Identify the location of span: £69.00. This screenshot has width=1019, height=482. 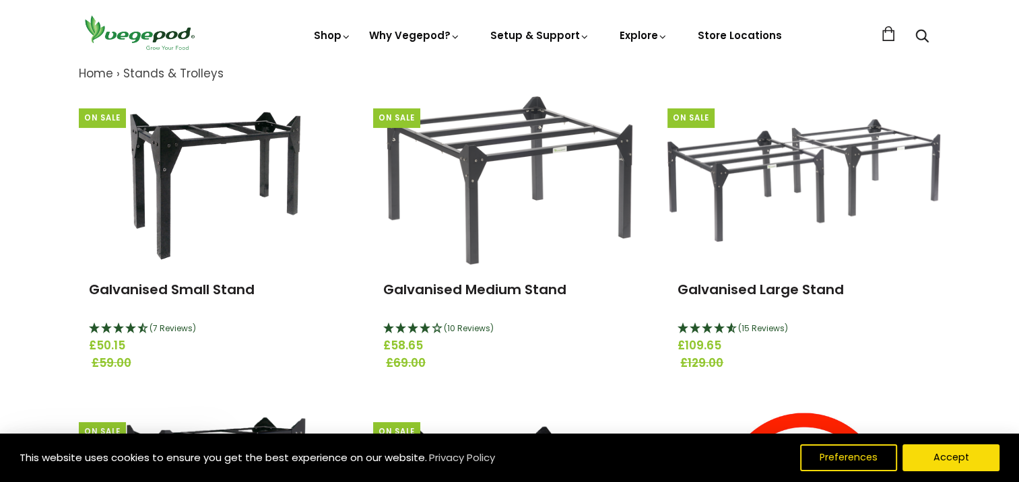
(512, 364).